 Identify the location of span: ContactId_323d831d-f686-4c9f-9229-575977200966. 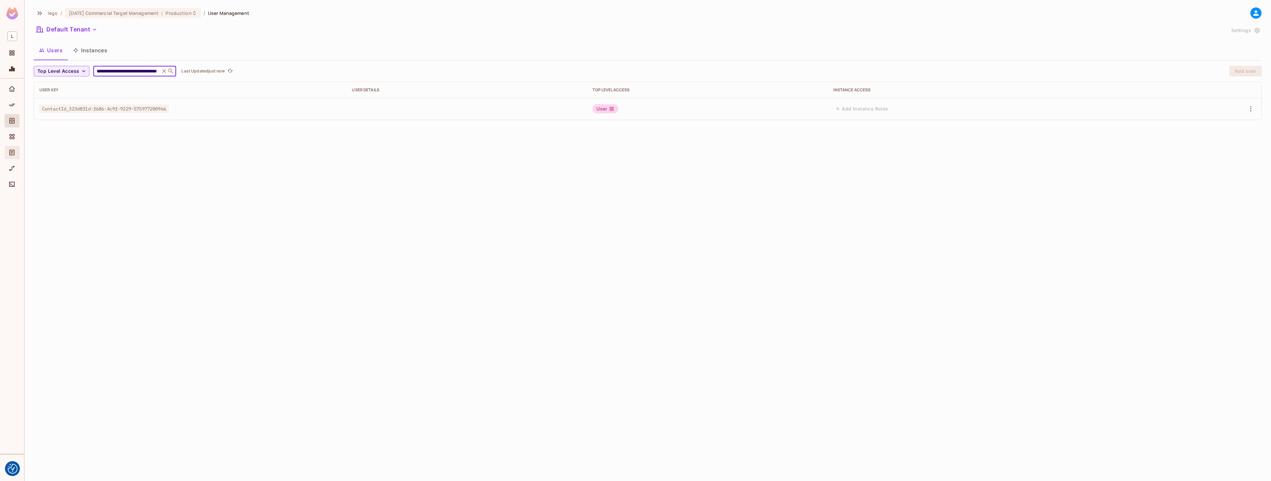
(104, 109).